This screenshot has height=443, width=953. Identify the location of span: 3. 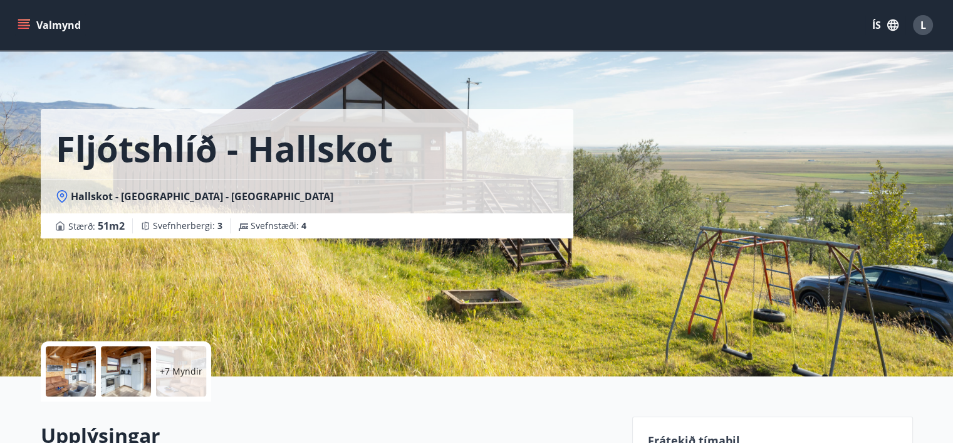
(220, 225).